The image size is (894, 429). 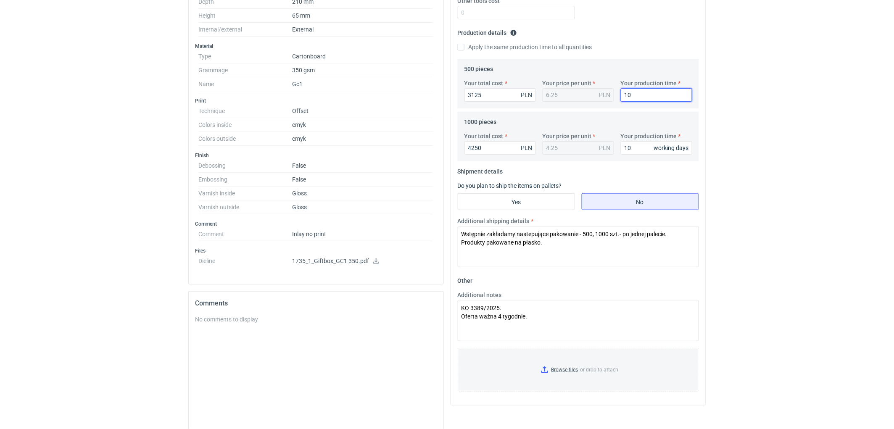 What do you see at coordinates (246, 125) in the screenshot?
I see `dt: Colors inside` at bounding box center [246, 125].